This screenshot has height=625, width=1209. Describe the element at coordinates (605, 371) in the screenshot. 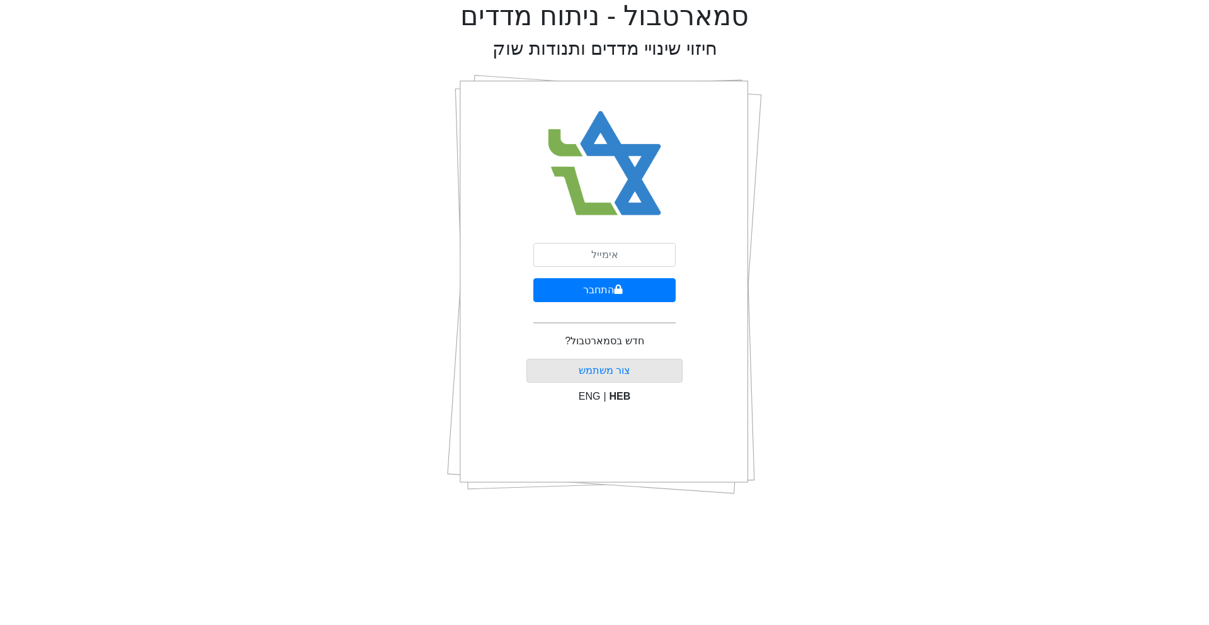

I see `button: צור משתמש` at that location.